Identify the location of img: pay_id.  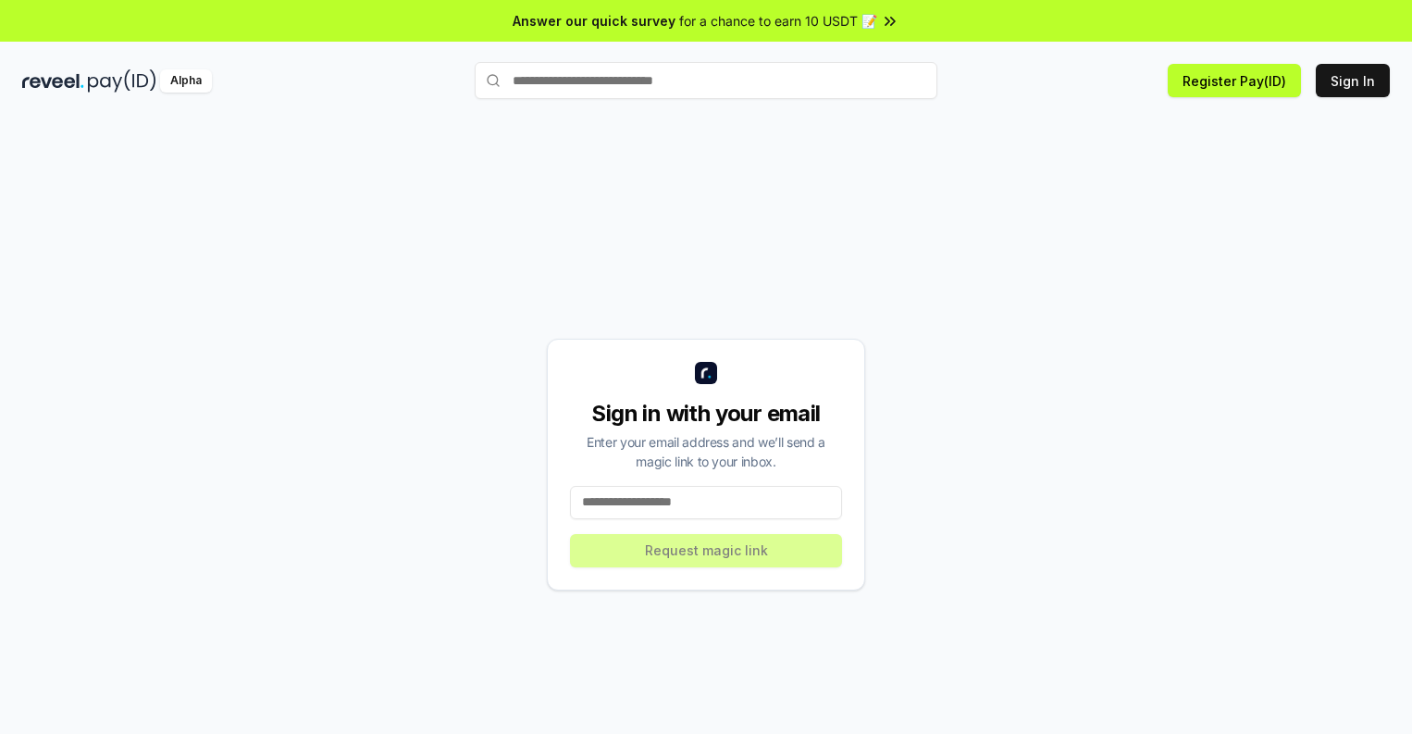
(122, 81).